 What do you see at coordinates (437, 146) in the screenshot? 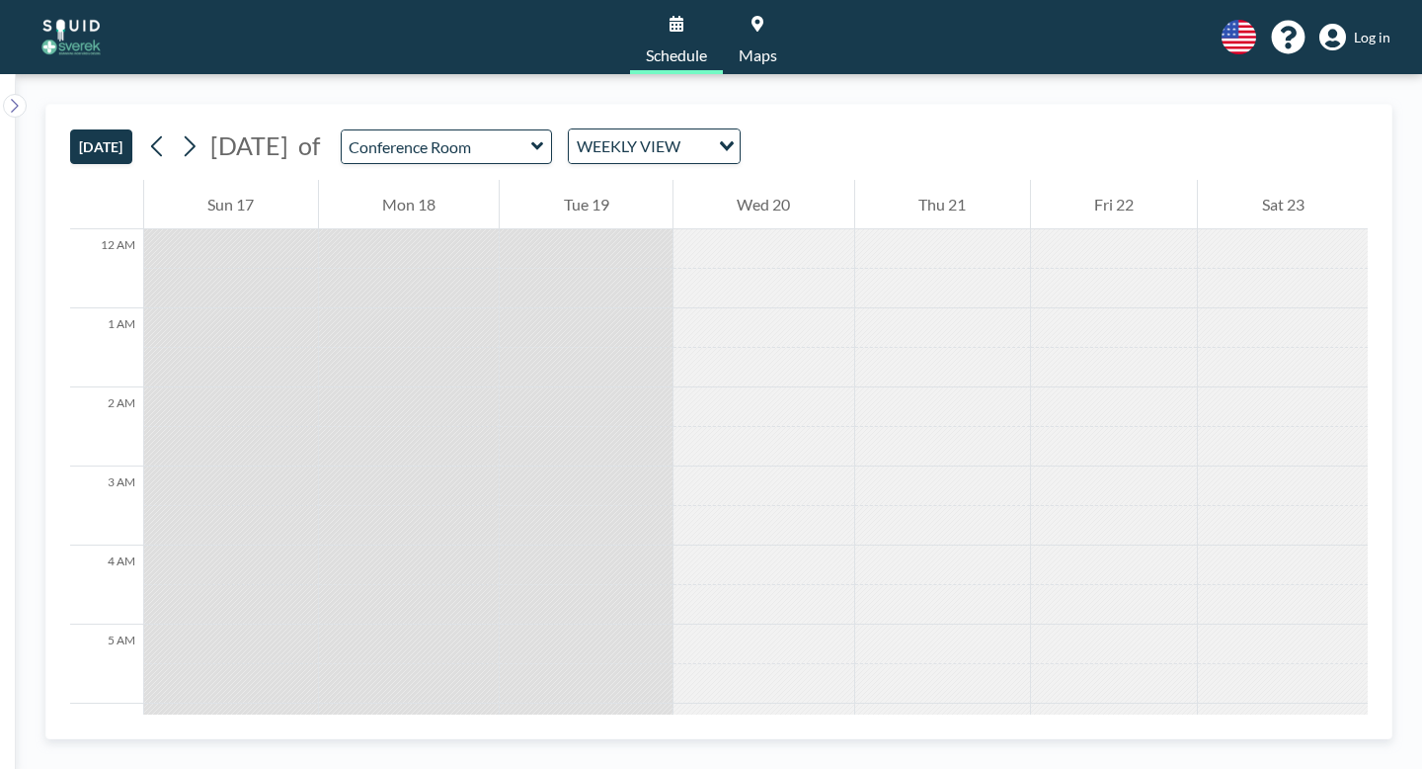
I see `input: Conference Room` at bounding box center [437, 146].